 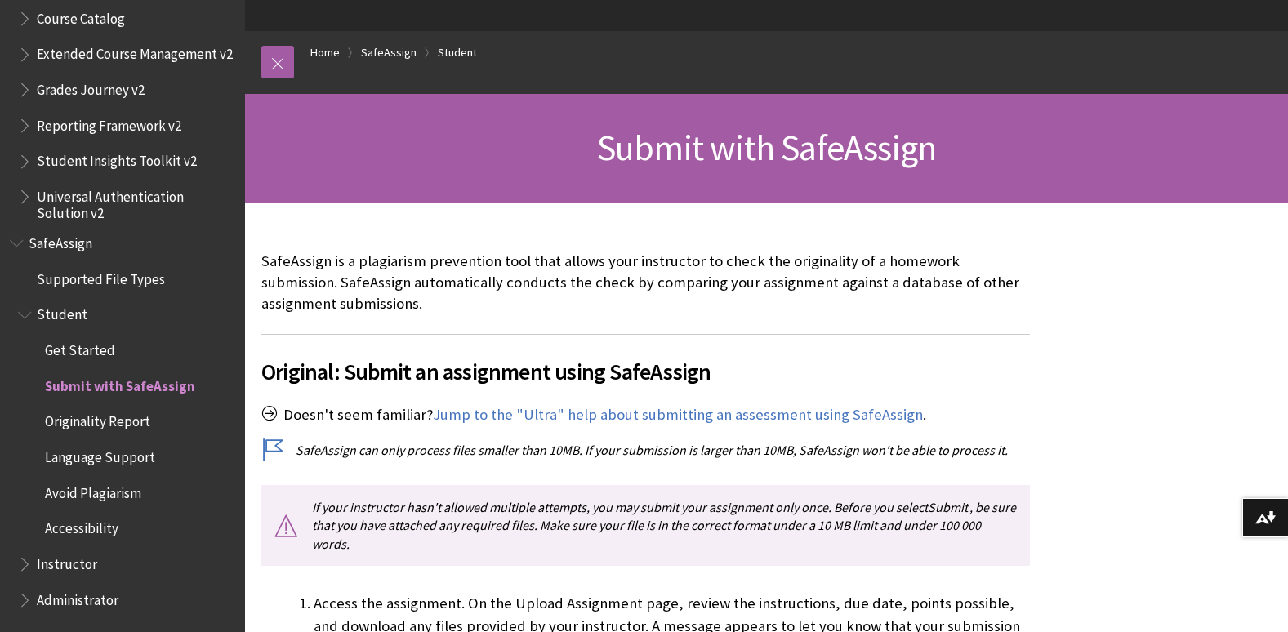 What do you see at coordinates (82, 526) in the screenshot?
I see `span: Accessibility` at bounding box center [82, 526].